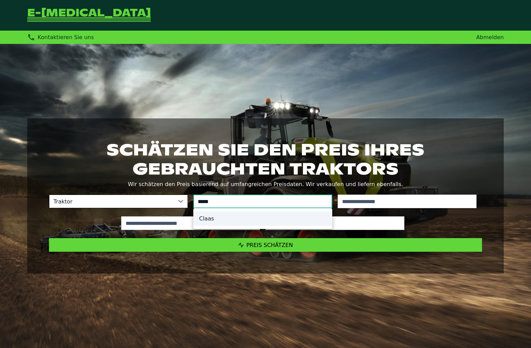 This screenshot has width=531, height=348. I want to click on li: Claas, so click(263, 219).